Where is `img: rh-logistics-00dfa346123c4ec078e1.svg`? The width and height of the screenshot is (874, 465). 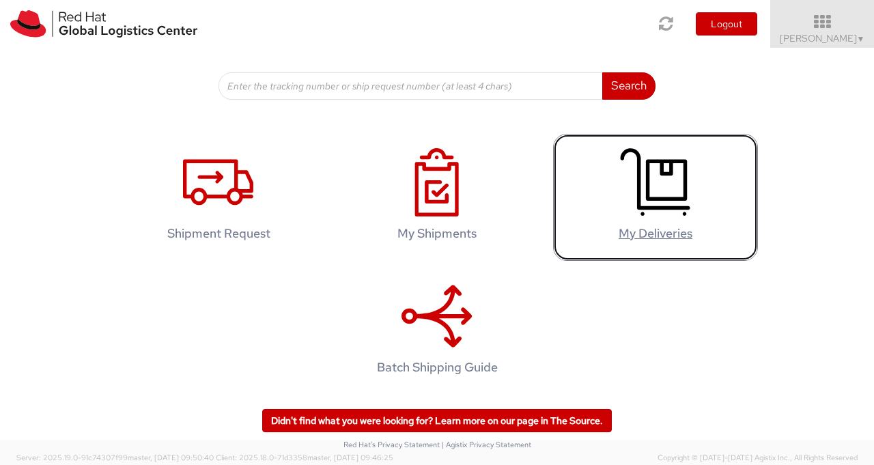
img: rh-logistics-00dfa346123c4ec078e1.svg is located at coordinates (104, 24).